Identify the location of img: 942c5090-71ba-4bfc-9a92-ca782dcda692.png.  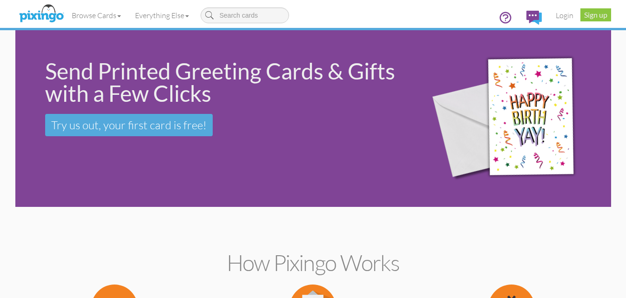
(513, 119).